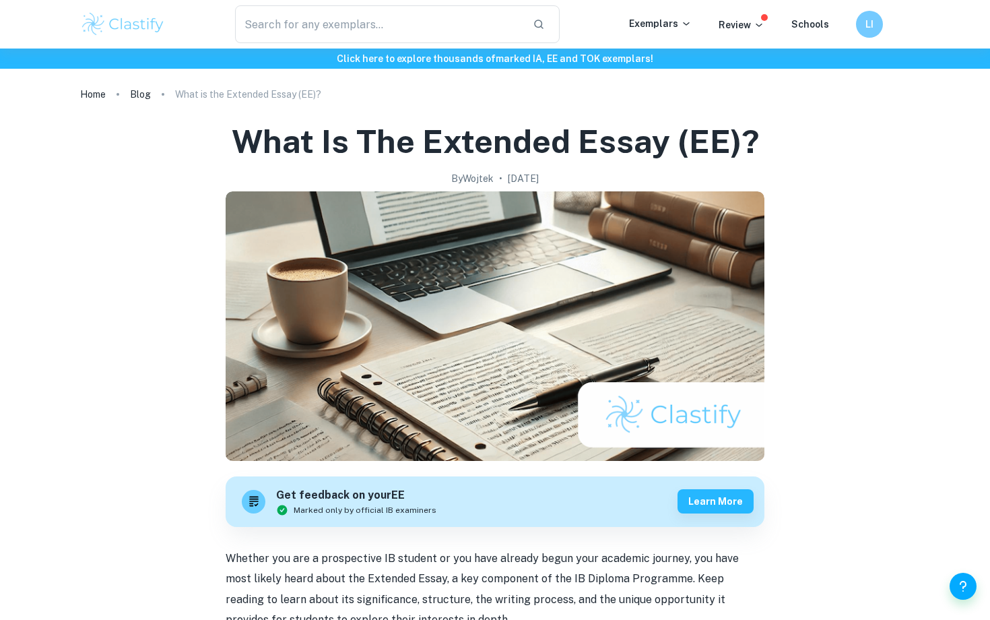 The height and width of the screenshot is (620, 990). Describe the element at coordinates (810, 24) in the screenshot. I see `a: Schools` at that location.